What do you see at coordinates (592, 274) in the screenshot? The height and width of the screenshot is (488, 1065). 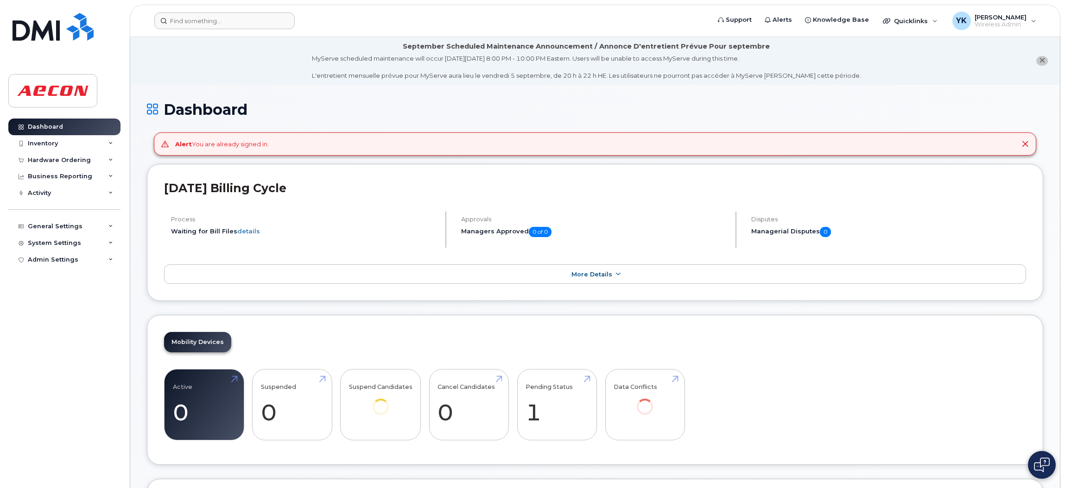 I see `span: More Details` at bounding box center [592, 274].